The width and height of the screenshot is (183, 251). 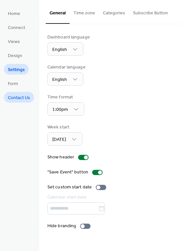 What do you see at coordinates (67, 172) in the screenshot?
I see `div: "Save Event" button` at bounding box center [67, 172].